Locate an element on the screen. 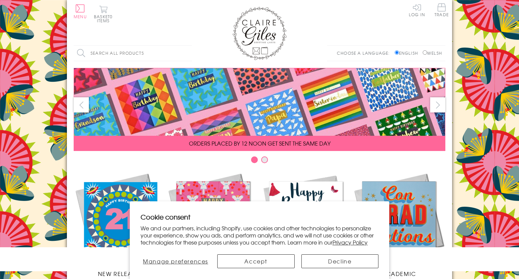  h2: Cookie consent is located at coordinates (259, 217).